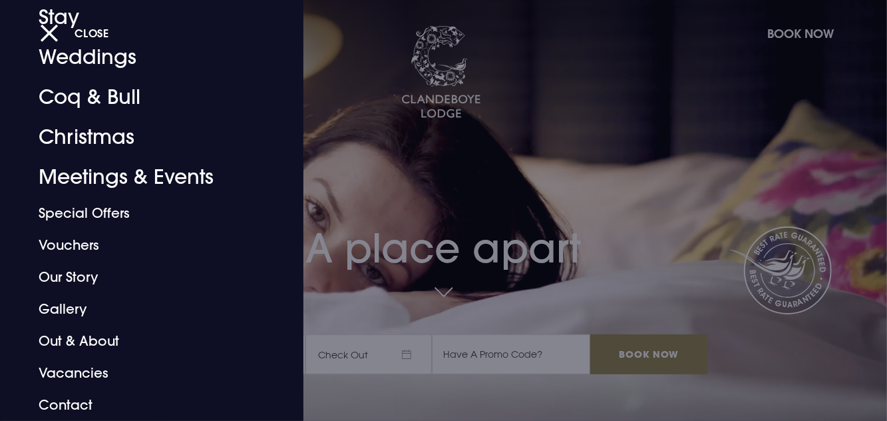  Describe the element at coordinates (142, 57) in the screenshot. I see `a: Weddings` at that location.